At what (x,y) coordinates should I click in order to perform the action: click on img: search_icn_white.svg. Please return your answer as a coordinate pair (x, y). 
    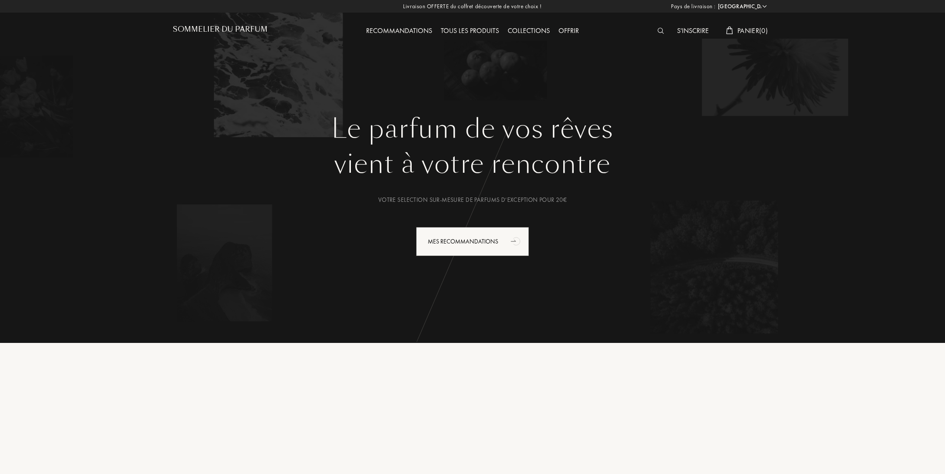
    Looking at the image, I should click on (661, 31).